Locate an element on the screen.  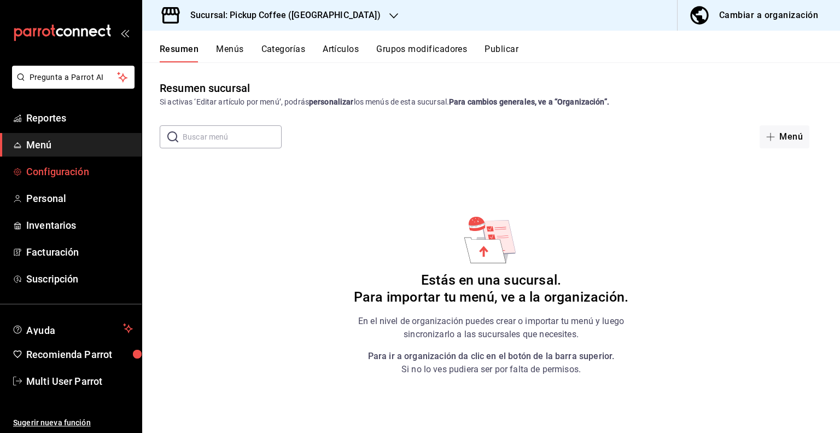
span: Menú is located at coordinates (79, 144).